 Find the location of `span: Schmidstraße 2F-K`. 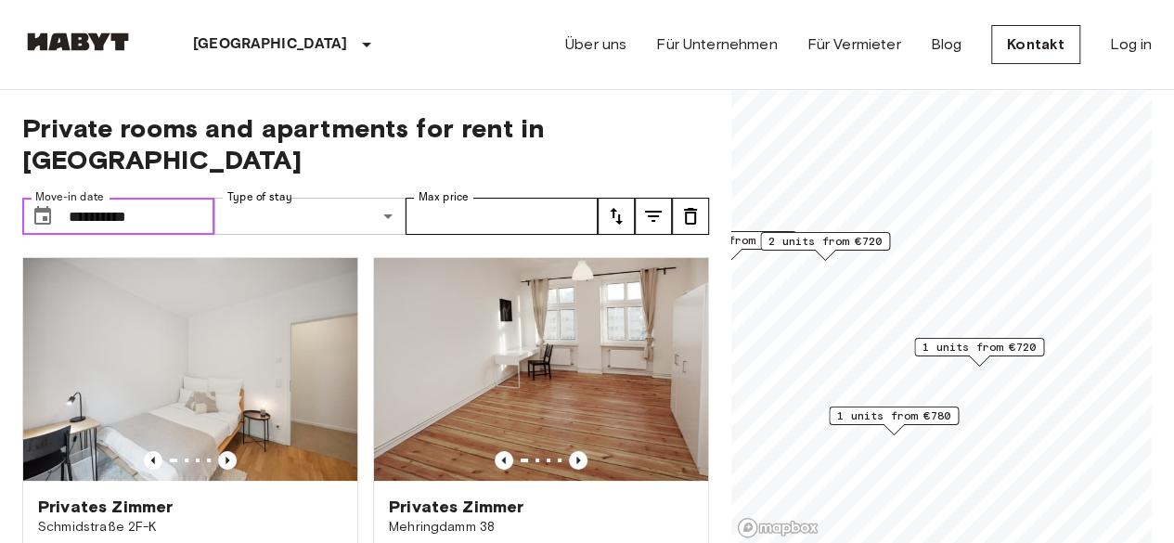

span: Schmidstraße 2F-K is located at coordinates (190, 527).